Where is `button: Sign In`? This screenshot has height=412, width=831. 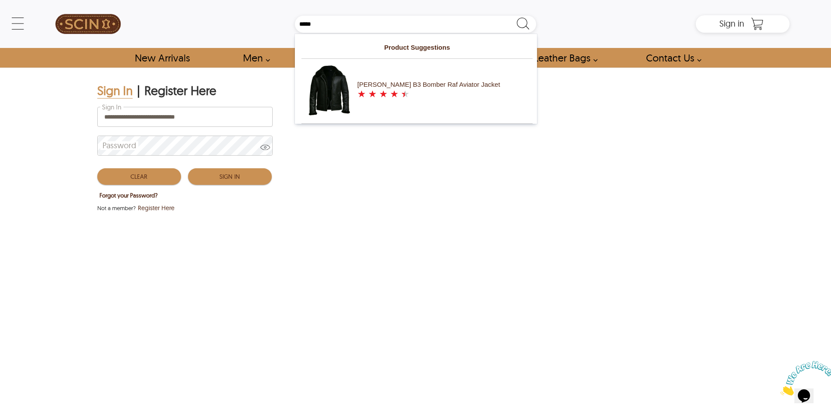 button: Sign In is located at coordinates (230, 177).